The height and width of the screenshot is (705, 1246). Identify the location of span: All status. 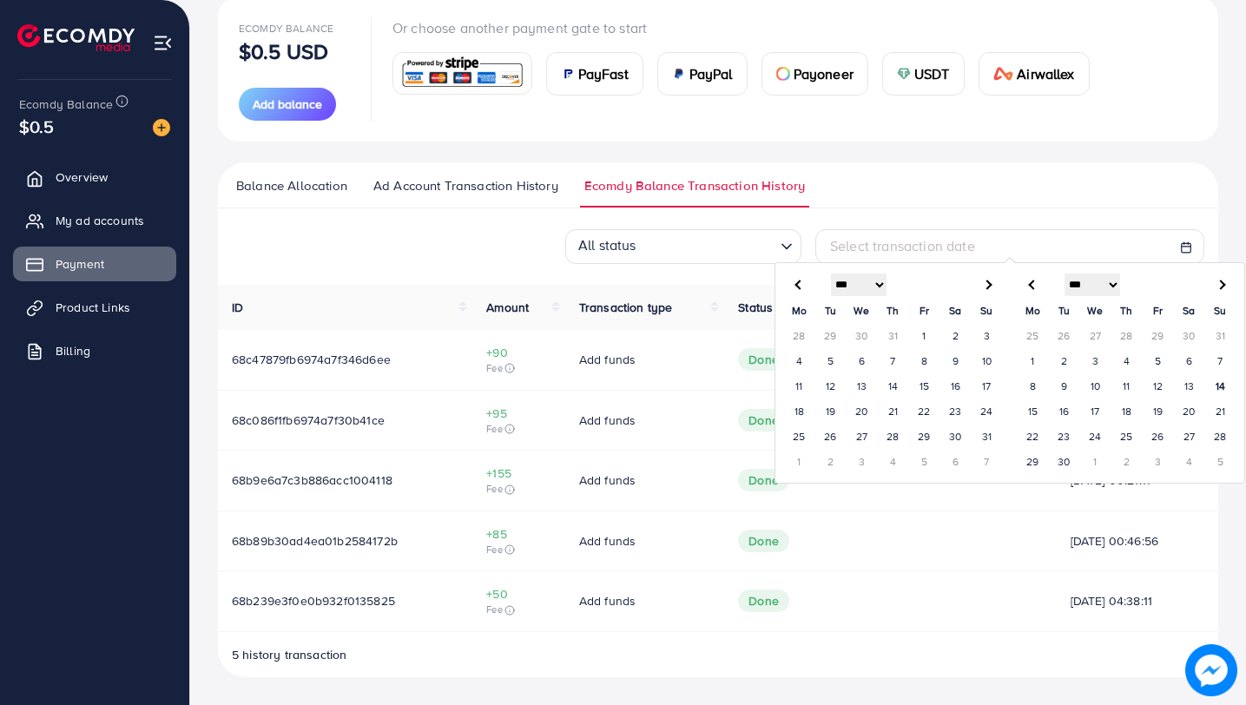
(607, 244).